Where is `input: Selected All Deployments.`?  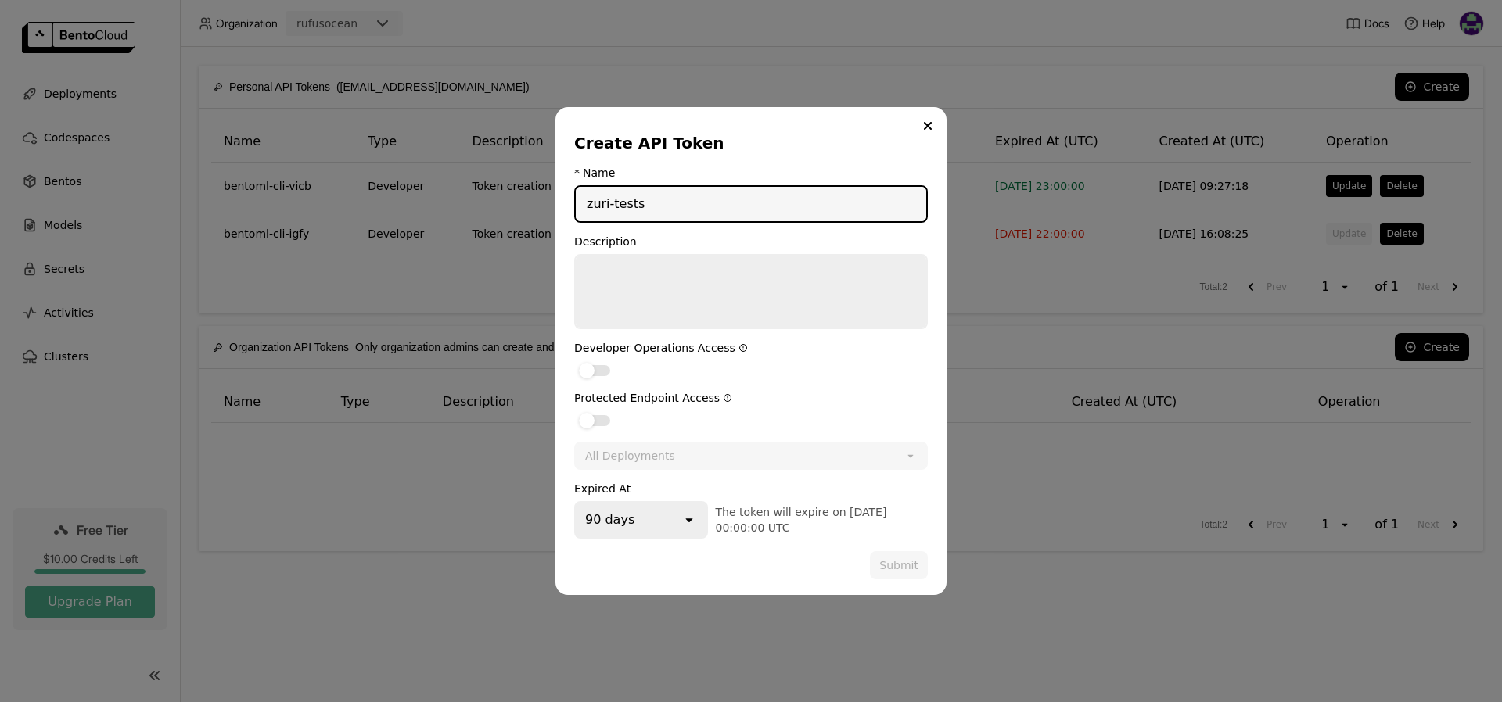
input: Selected All Deployments. is located at coordinates (677, 456).